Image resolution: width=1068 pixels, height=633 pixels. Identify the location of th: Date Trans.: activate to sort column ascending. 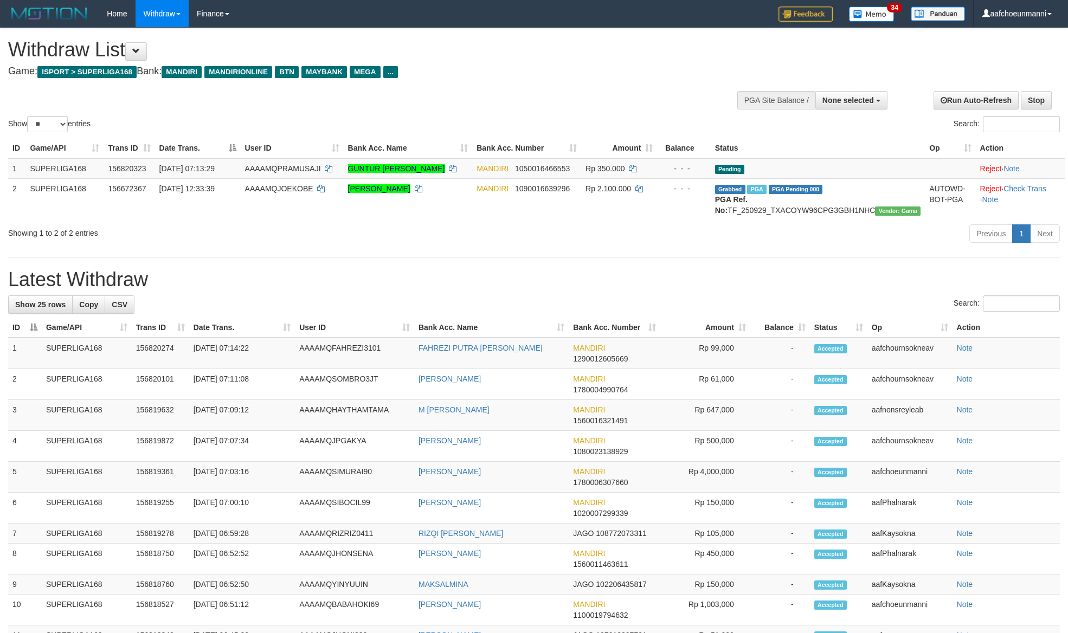
(242, 327).